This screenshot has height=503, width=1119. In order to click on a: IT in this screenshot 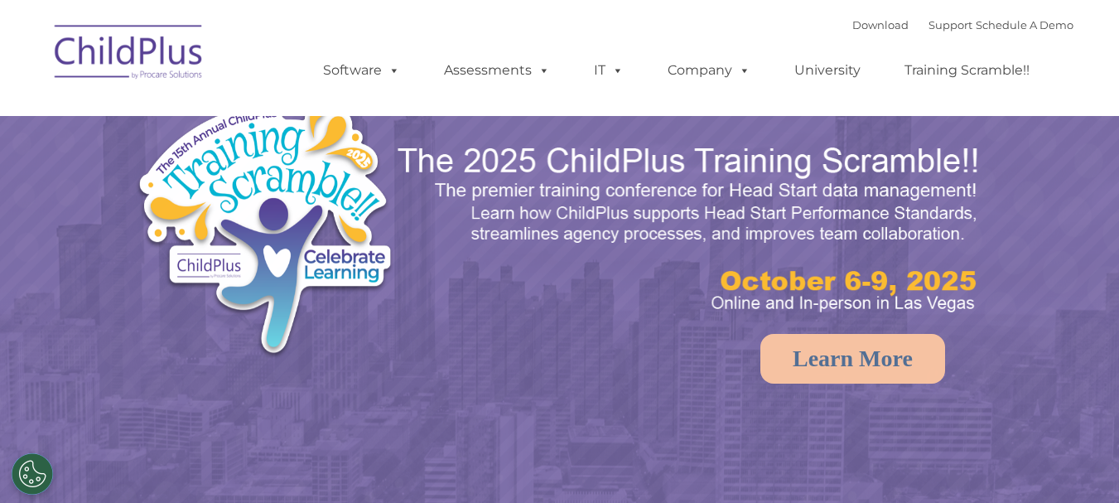, I will do `click(609, 70)`.